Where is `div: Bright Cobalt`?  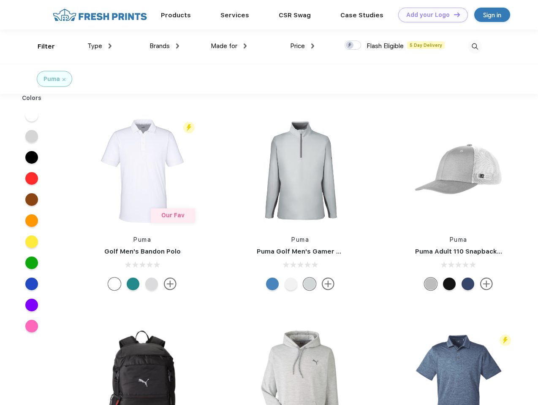 div: Bright Cobalt is located at coordinates (272, 284).